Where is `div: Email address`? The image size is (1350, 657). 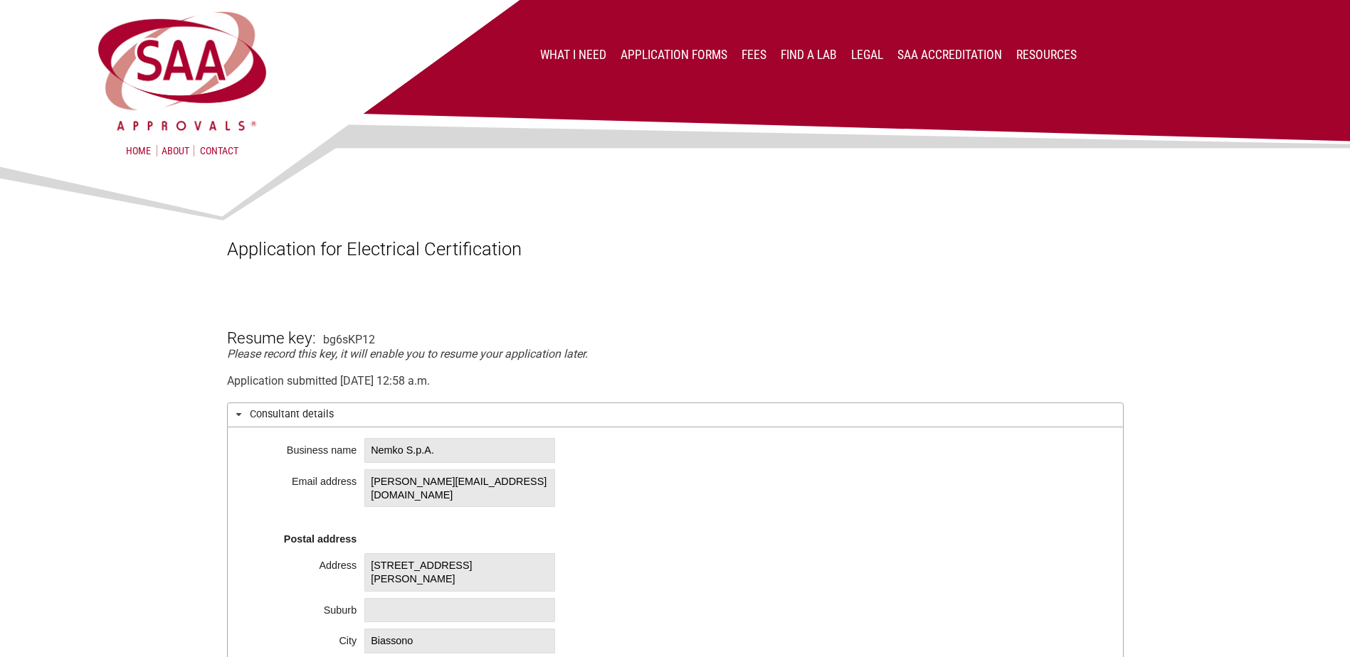
div: Email address is located at coordinates (303, 479).